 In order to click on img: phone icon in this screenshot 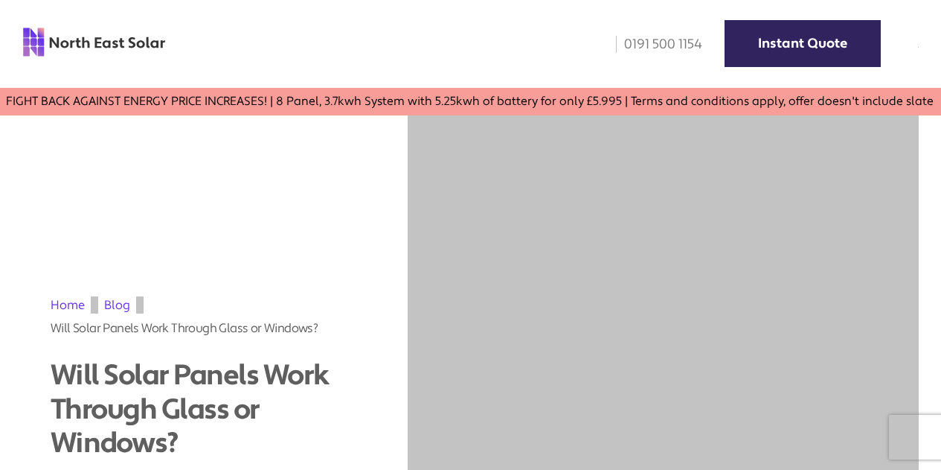, I will do `click(616, 44)`.